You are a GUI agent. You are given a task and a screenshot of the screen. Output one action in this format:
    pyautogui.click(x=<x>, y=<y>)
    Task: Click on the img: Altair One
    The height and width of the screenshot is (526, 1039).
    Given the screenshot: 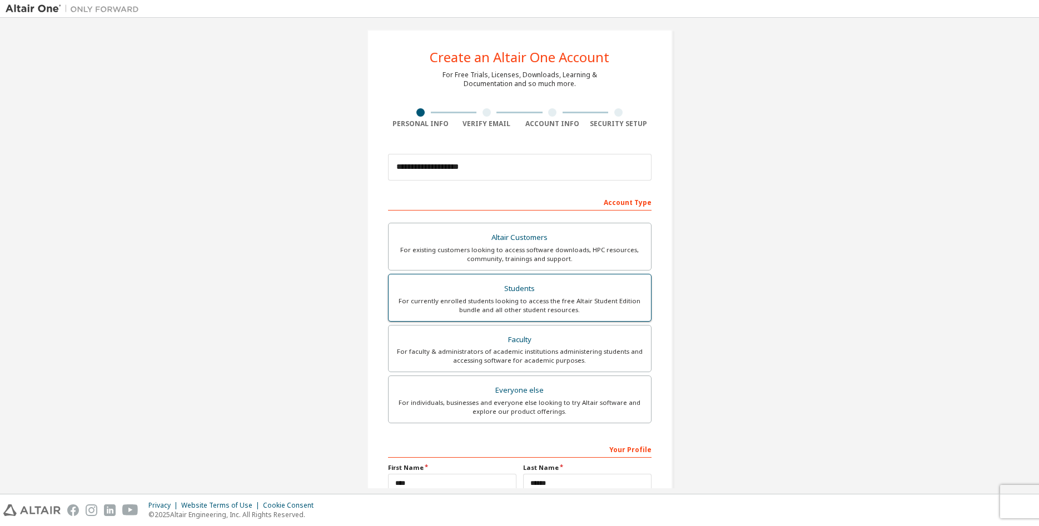 What is the action you would take?
    pyautogui.click(x=75, y=9)
    